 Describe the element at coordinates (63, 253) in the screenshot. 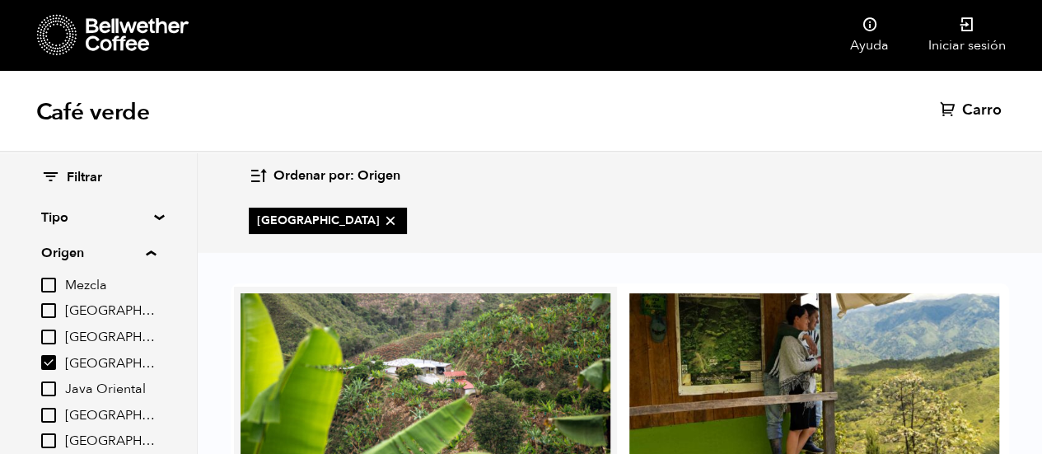

I see `font: Origen` at that location.